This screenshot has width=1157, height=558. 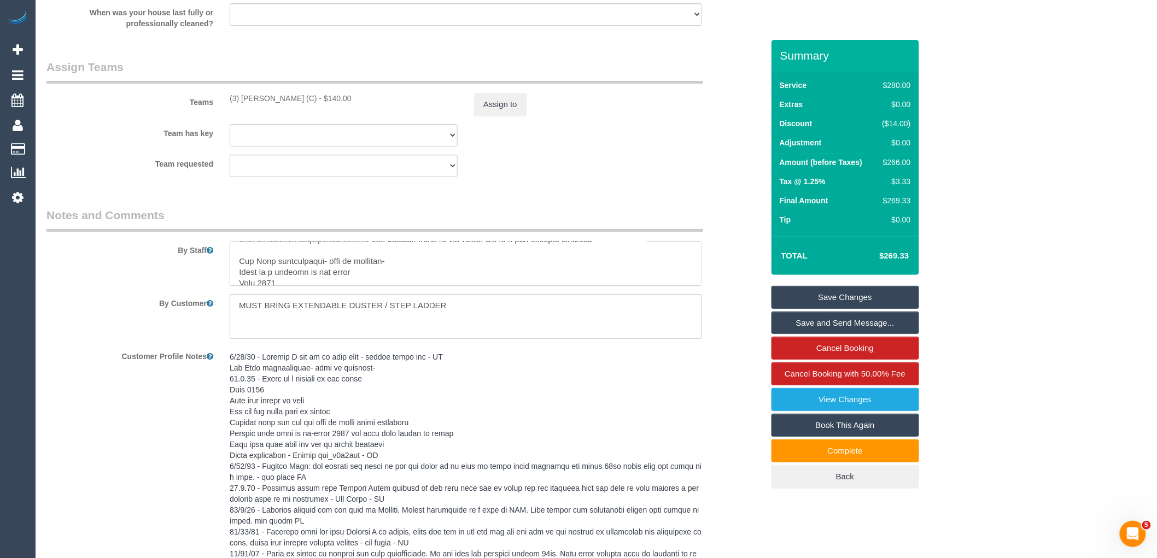 I want to click on span: Cancel Booking with 50.00% Fee, so click(x=844, y=373).